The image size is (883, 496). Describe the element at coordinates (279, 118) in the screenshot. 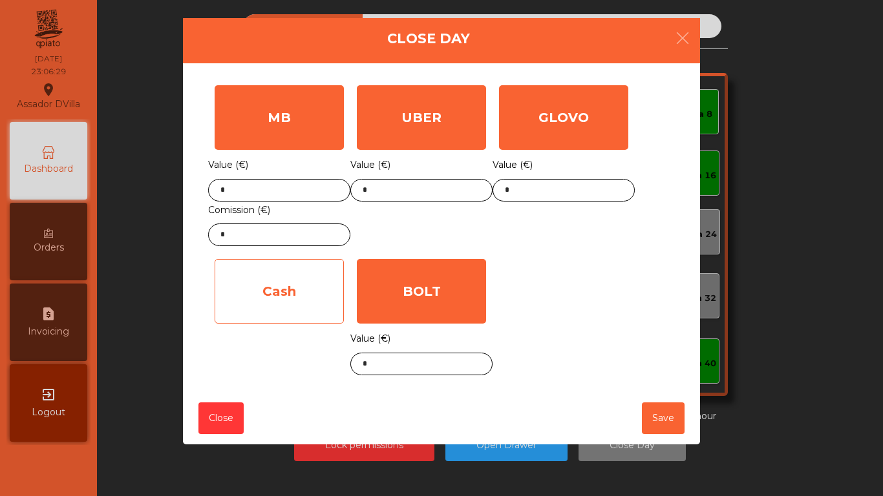

I see `div: MB` at that location.